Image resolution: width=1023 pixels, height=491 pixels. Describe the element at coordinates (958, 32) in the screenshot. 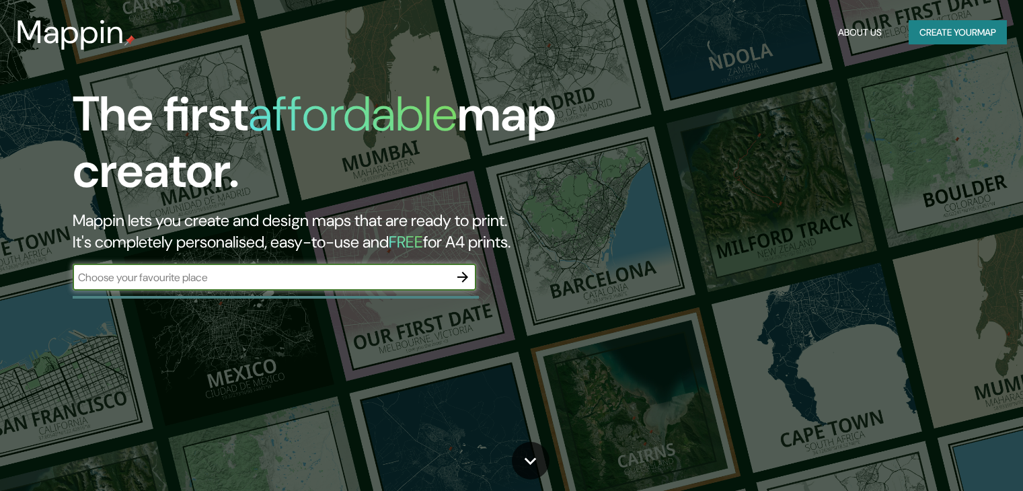

I see `button: Create yourmap` at that location.